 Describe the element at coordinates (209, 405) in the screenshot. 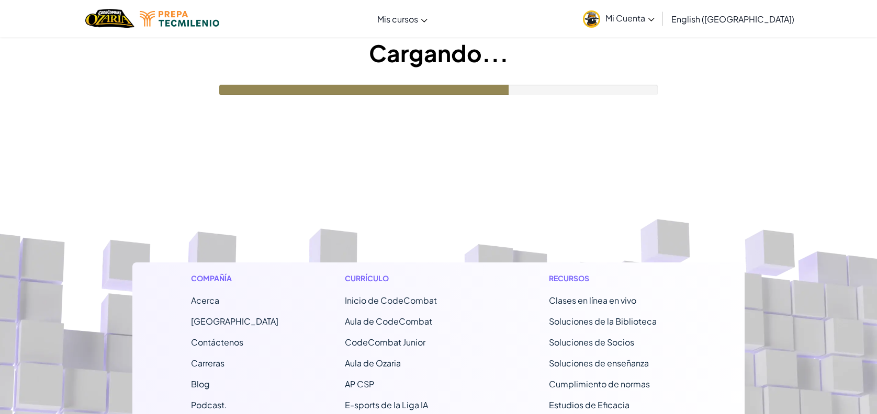

I see `a: Podcast.` at that location.